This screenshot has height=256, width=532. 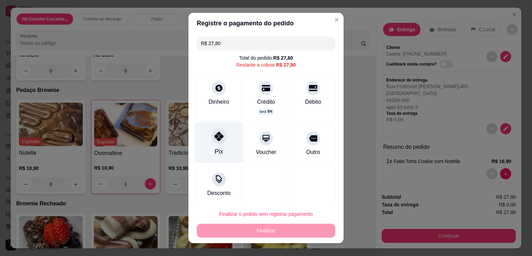 I want to click on div: Voucher, so click(x=266, y=152).